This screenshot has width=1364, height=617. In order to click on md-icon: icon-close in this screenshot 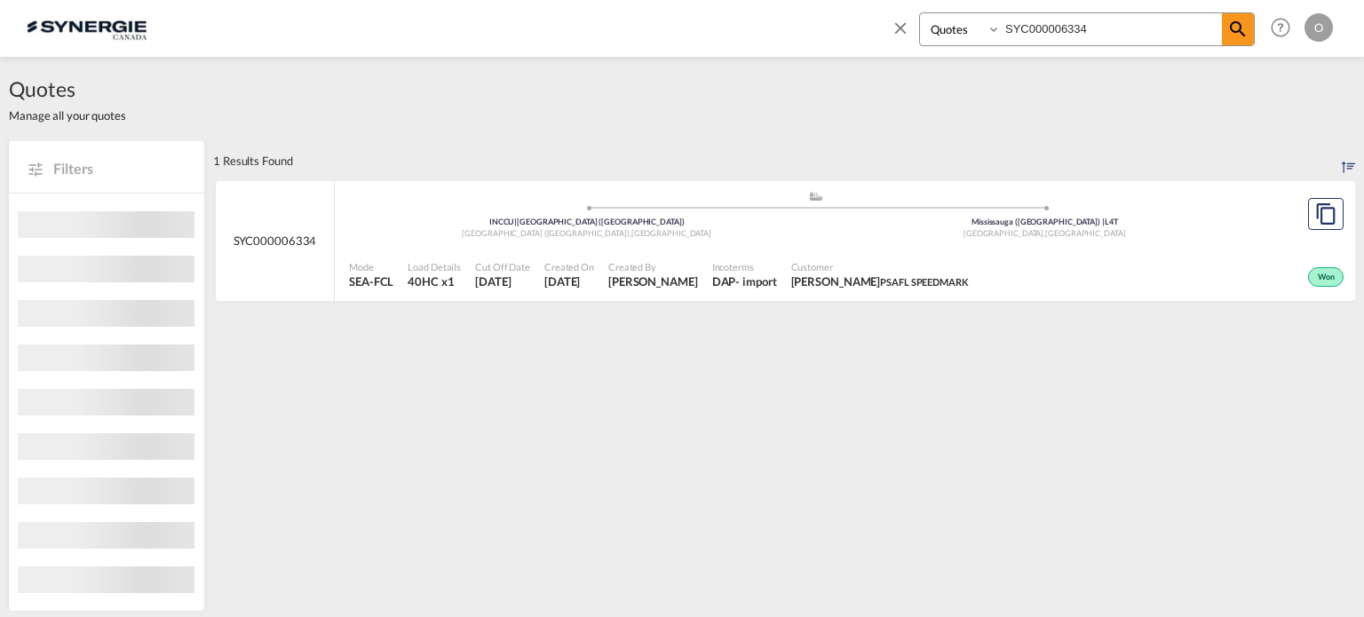, I will do `click(900, 28)`.